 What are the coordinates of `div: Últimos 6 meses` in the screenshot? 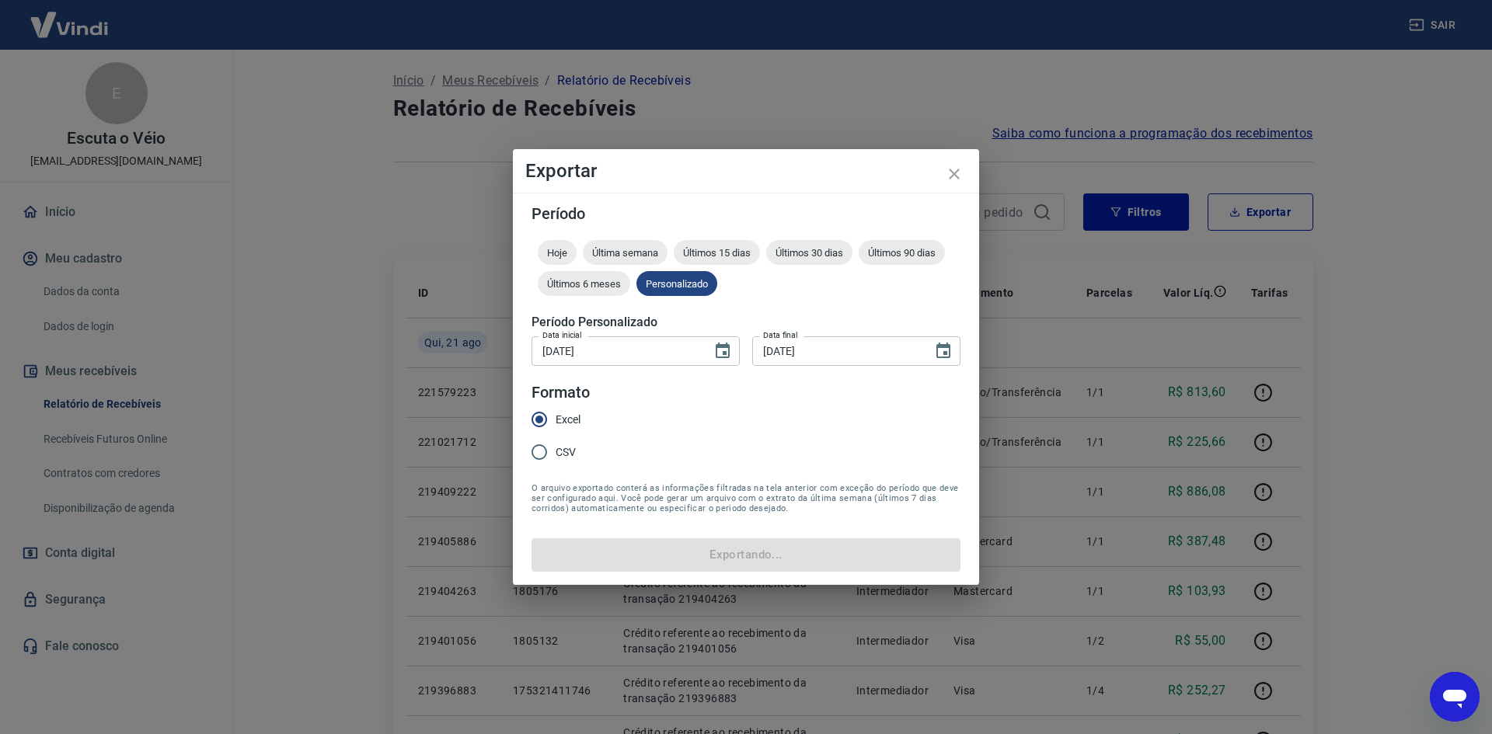 It's located at (583, 284).